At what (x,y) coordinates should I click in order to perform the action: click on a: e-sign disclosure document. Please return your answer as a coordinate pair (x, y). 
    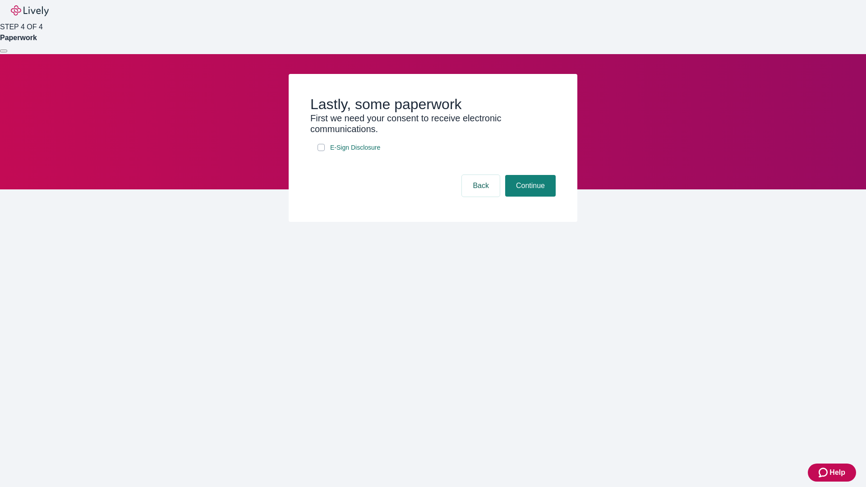
    Looking at the image, I should click on (355, 148).